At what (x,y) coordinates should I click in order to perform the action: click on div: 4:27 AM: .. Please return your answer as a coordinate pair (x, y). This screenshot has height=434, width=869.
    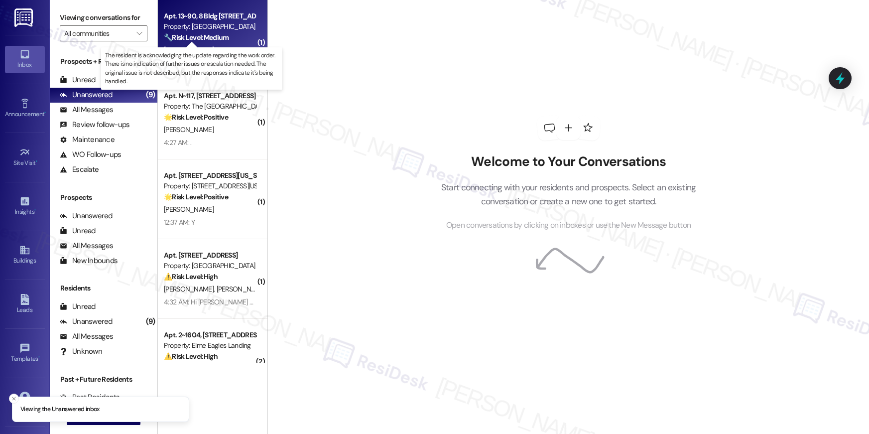
    Looking at the image, I should click on (177, 142).